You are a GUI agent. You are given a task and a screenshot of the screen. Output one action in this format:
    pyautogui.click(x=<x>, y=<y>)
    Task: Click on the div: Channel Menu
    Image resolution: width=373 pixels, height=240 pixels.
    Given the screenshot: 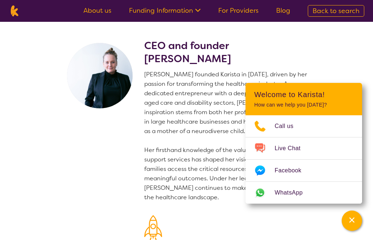 What is the action you would take?
    pyautogui.click(x=304, y=143)
    